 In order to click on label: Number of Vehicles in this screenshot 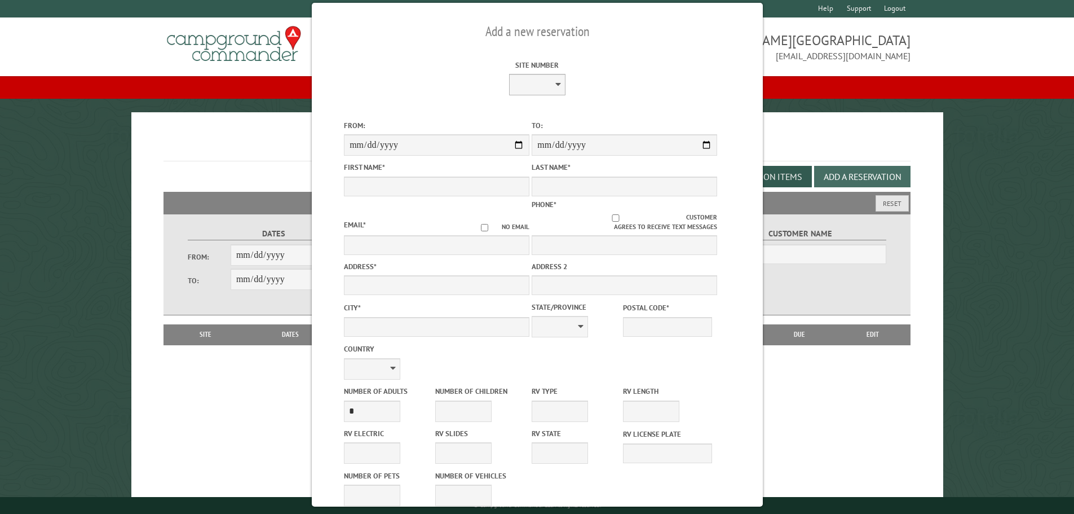, I will do `click(480, 475)`.